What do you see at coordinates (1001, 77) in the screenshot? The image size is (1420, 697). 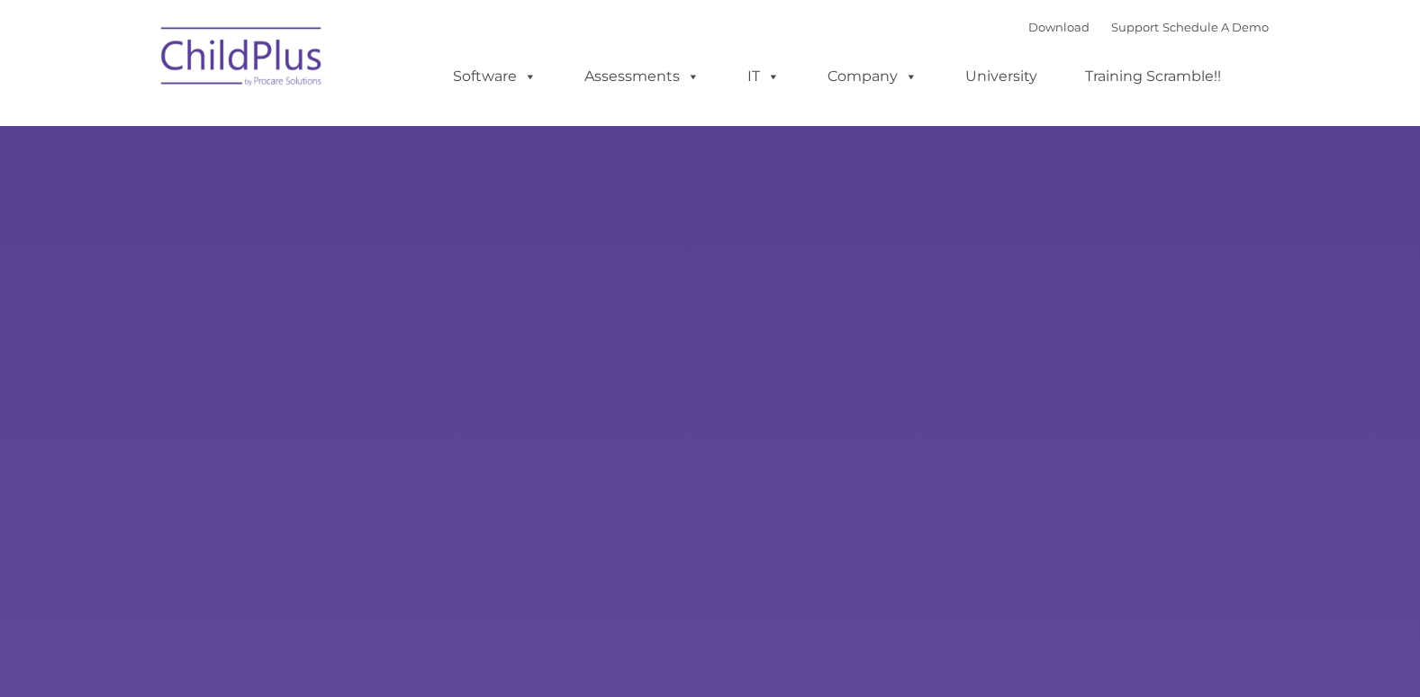 I see `a: University` at bounding box center [1001, 77].